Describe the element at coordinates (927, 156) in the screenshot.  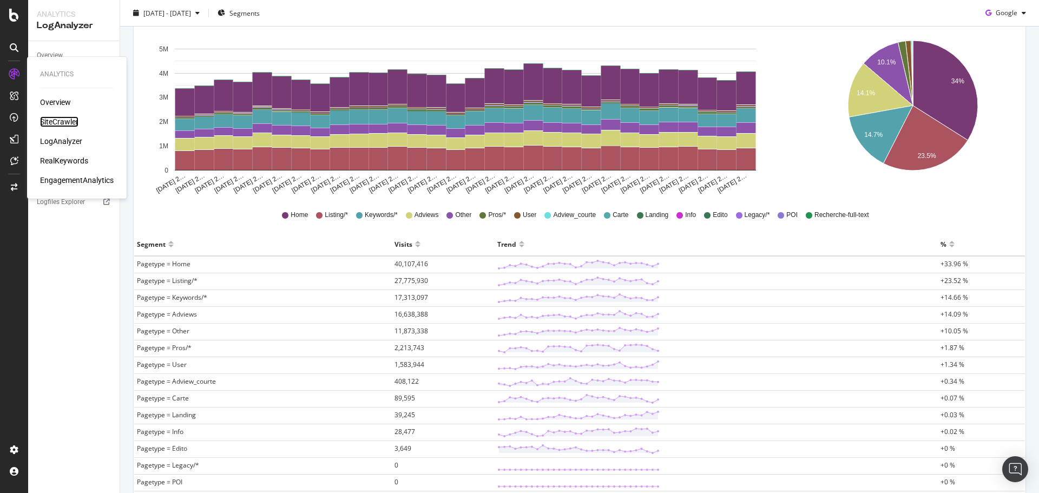
I see `text: 23.5%` at that location.